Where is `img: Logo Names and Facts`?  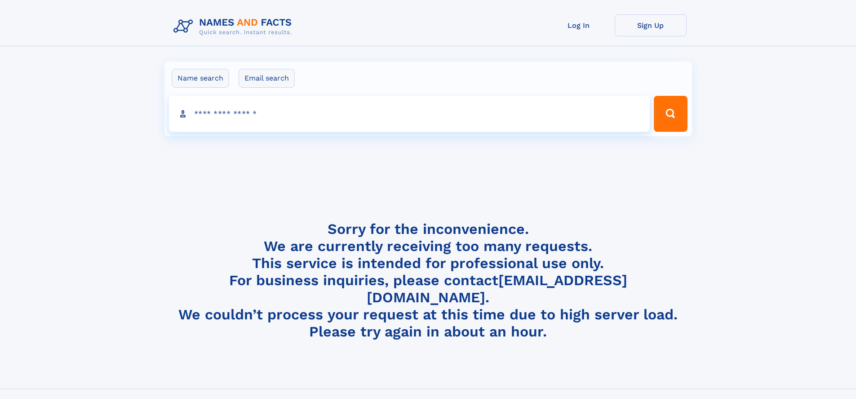
img: Logo Names and Facts is located at coordinates (235, 27).